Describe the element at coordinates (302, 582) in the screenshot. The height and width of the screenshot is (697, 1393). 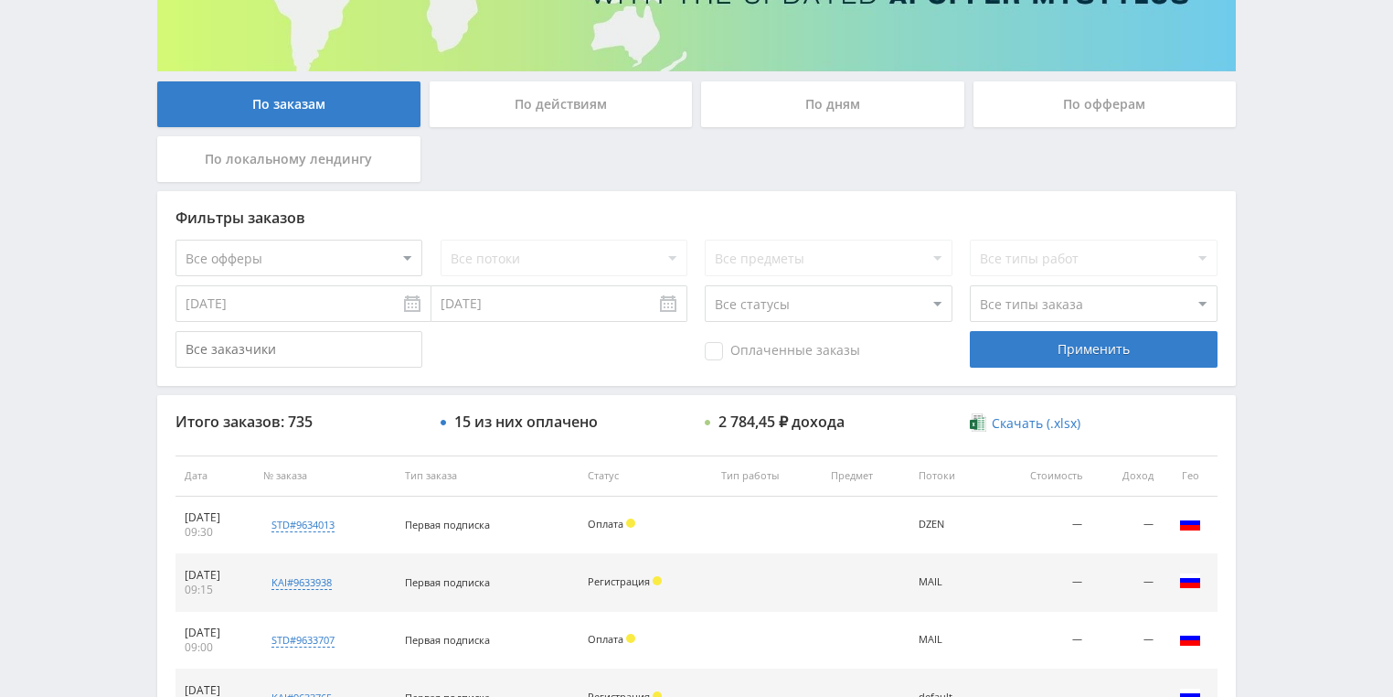
I see `div: kai#9633938` at that location.